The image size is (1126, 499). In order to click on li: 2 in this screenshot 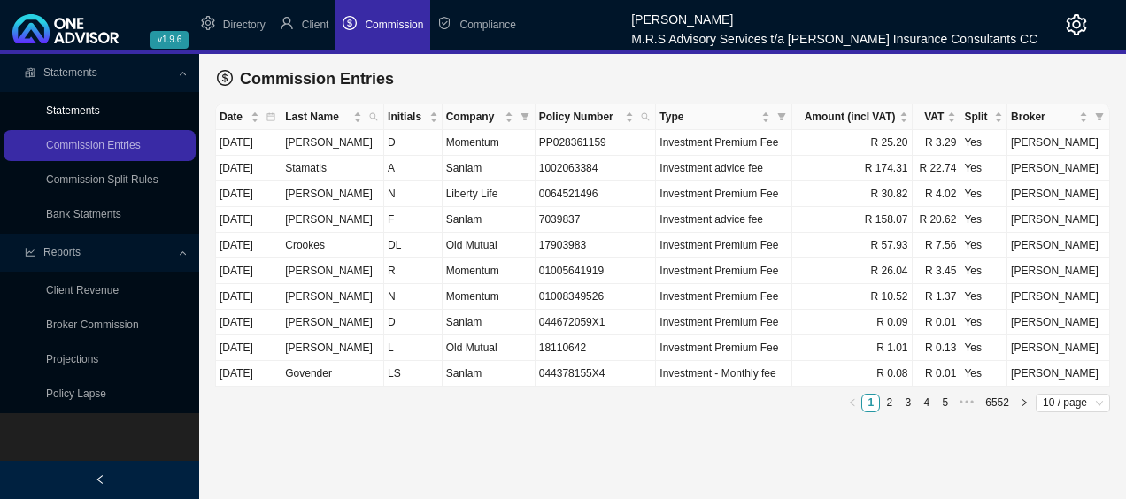, I will do `click(889, 403)`.